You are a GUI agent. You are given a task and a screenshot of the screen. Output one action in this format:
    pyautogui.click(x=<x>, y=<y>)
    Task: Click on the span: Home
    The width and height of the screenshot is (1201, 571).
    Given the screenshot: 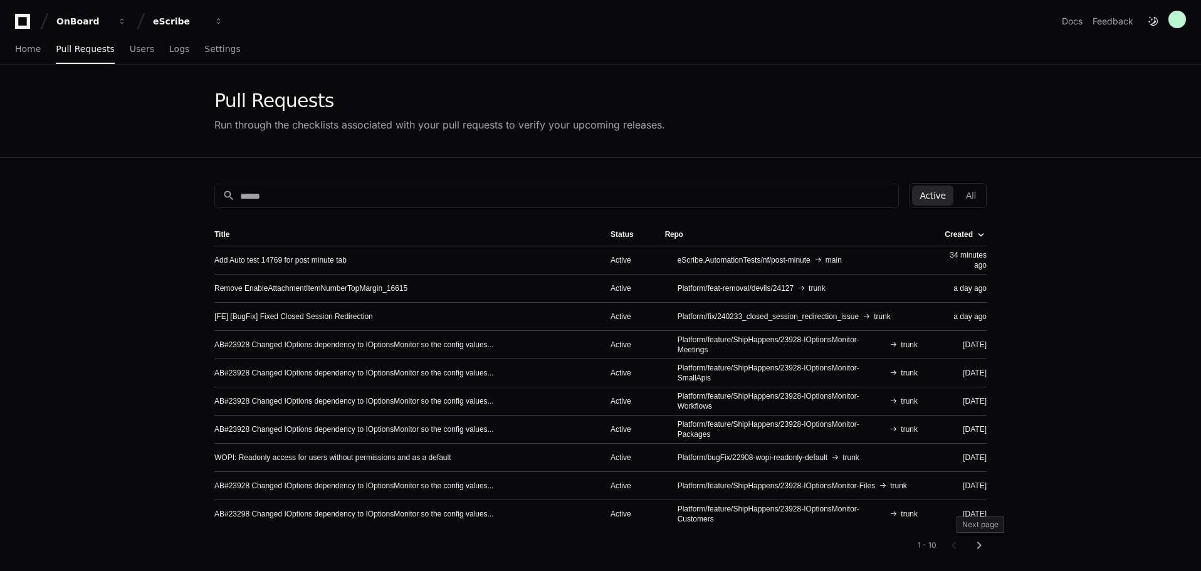 What is the action you would take?
    pyautogui.click(x=28, y=49)
    